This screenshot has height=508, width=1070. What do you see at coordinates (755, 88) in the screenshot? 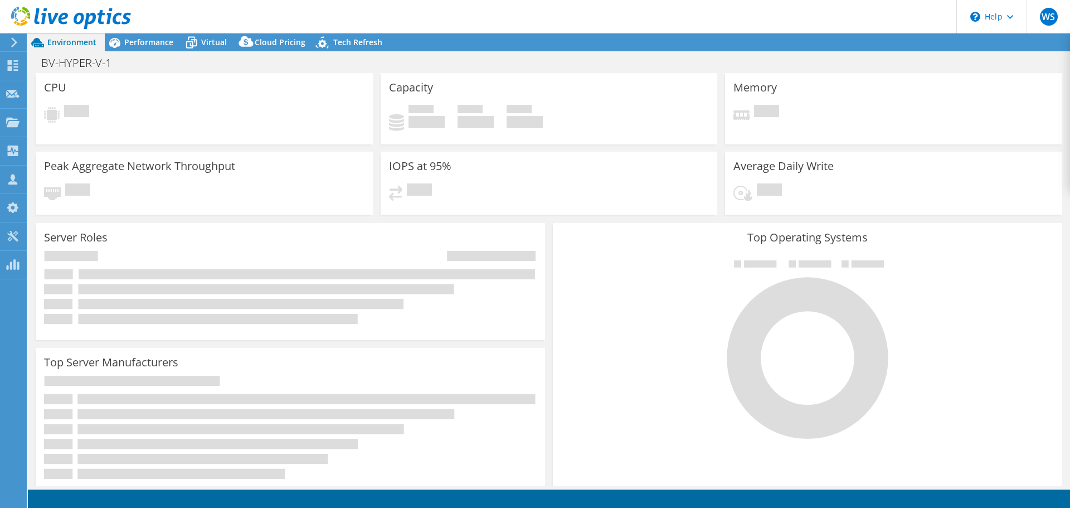
I see `h3: Memory` at bounding box center [755, 88].